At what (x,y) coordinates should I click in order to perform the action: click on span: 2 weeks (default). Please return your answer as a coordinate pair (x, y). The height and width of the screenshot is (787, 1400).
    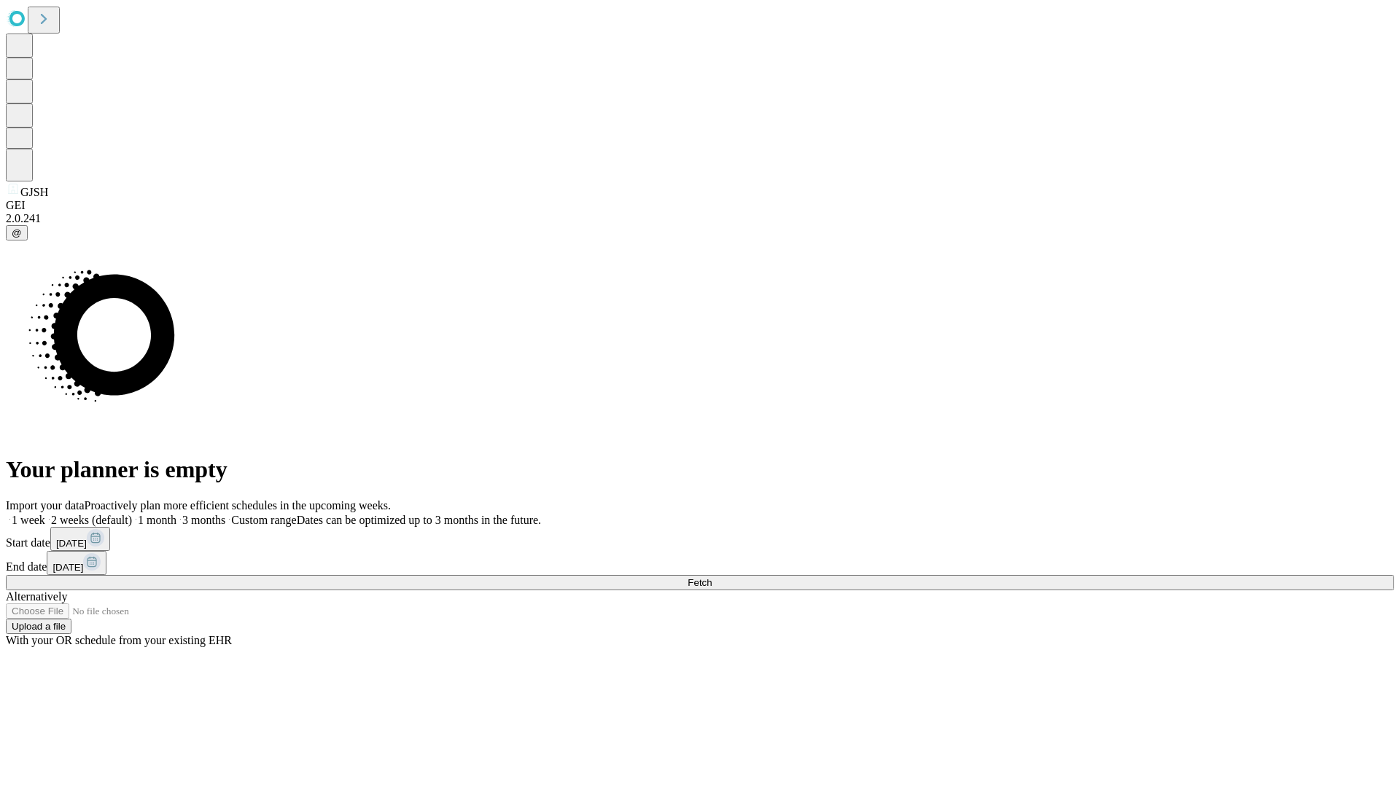
    Looking at the image, I should click on (91, 520).